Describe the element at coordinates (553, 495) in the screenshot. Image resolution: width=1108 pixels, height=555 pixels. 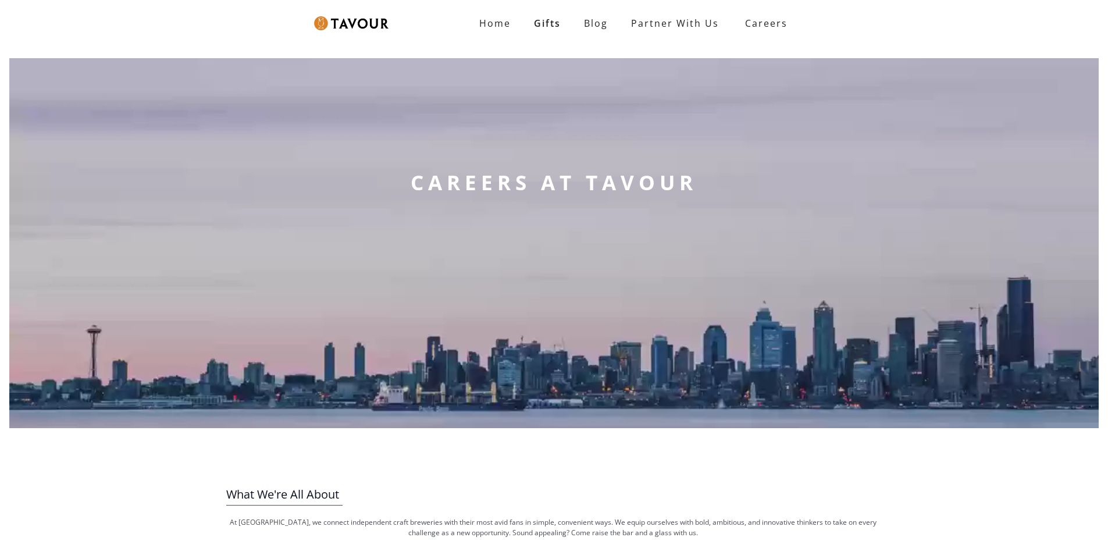
I see `h3: What We're All About` at that location.